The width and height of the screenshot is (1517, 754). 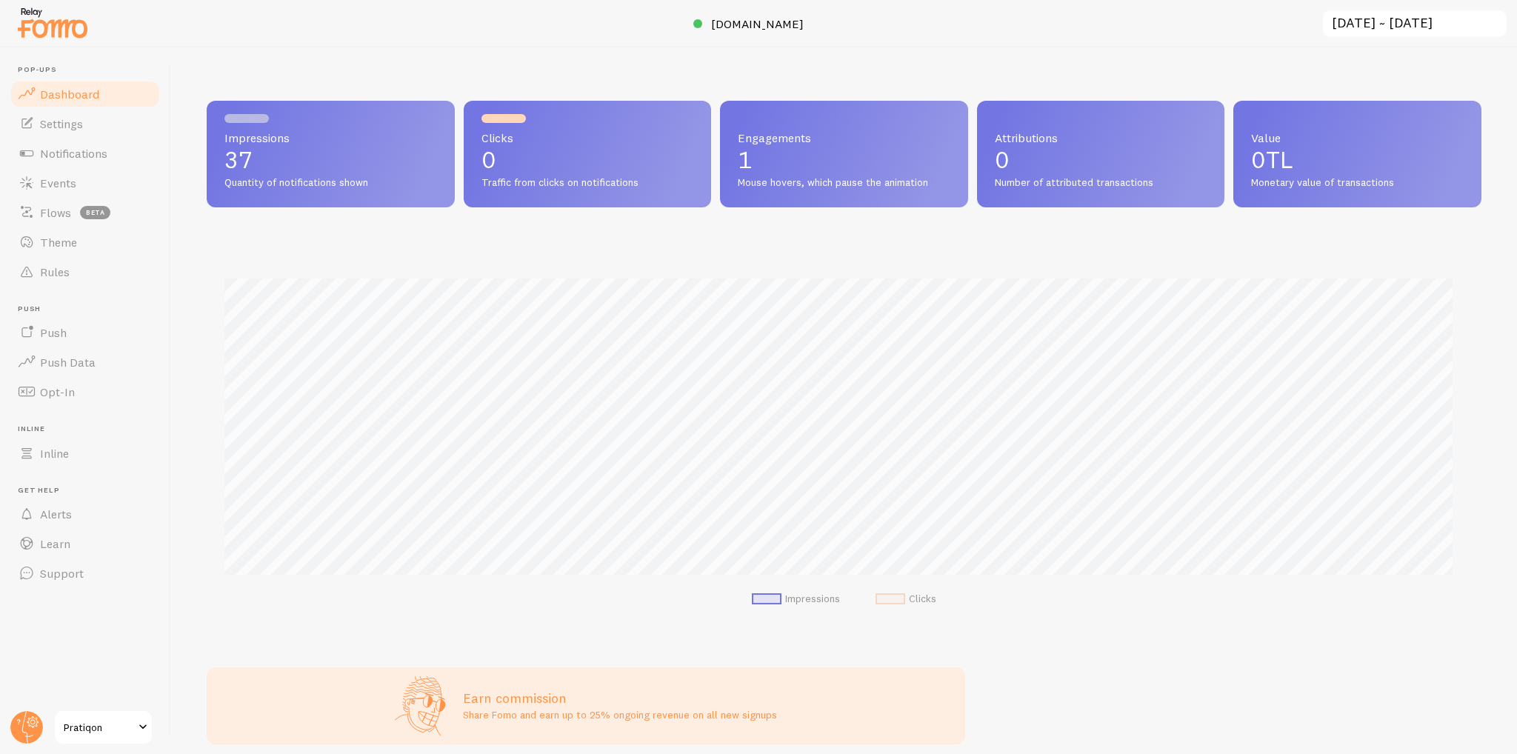 What do you see at coordinates (844, 160) in the screenshot?
I see `p: 1` at bounding box center [844, 160].